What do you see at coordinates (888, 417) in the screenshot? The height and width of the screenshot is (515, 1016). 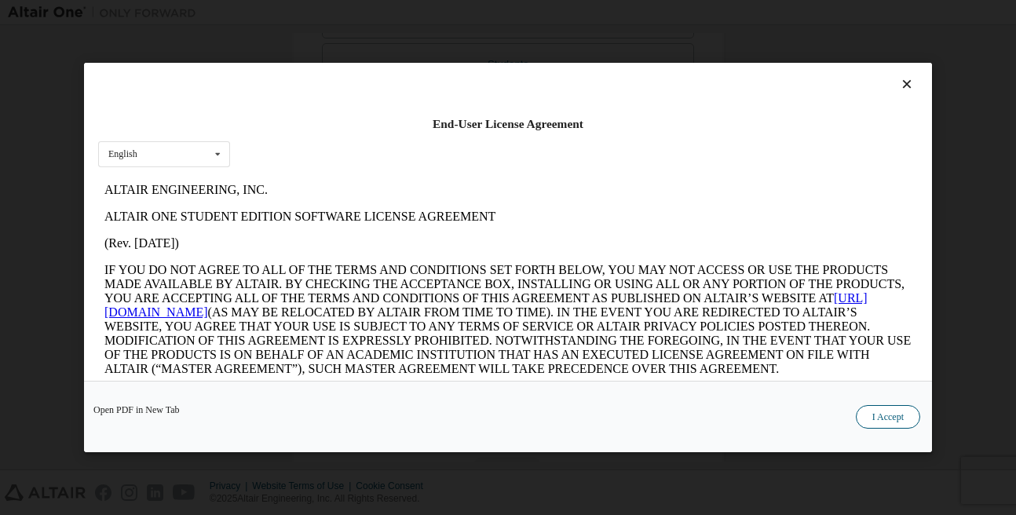 I see `button: I Accept` at bounding box center [888, 417].